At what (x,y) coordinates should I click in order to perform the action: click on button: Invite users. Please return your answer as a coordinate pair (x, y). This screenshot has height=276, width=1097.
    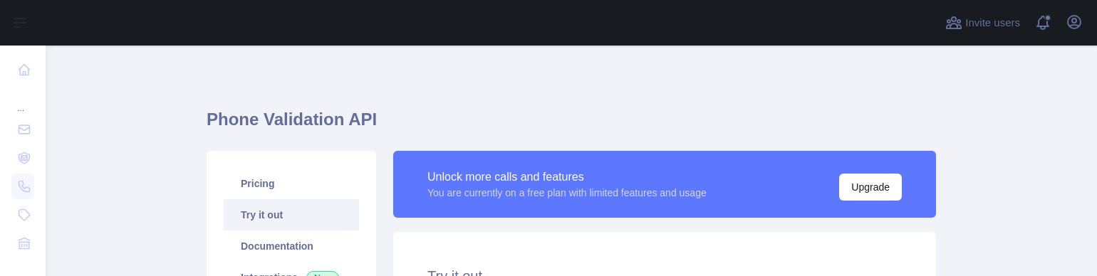
    Looking at the image, I should click on (982, 23).